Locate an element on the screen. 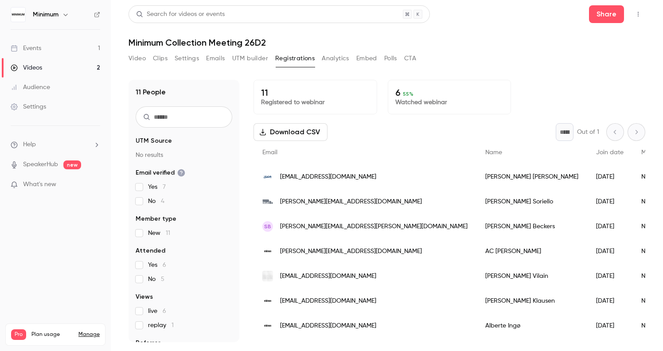  div: Settings is located at coordinates (28, 107).